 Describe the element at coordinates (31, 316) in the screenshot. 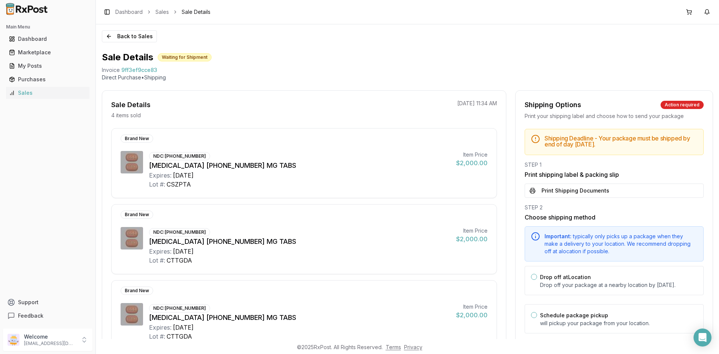

I see `span: Feedback` at that location.